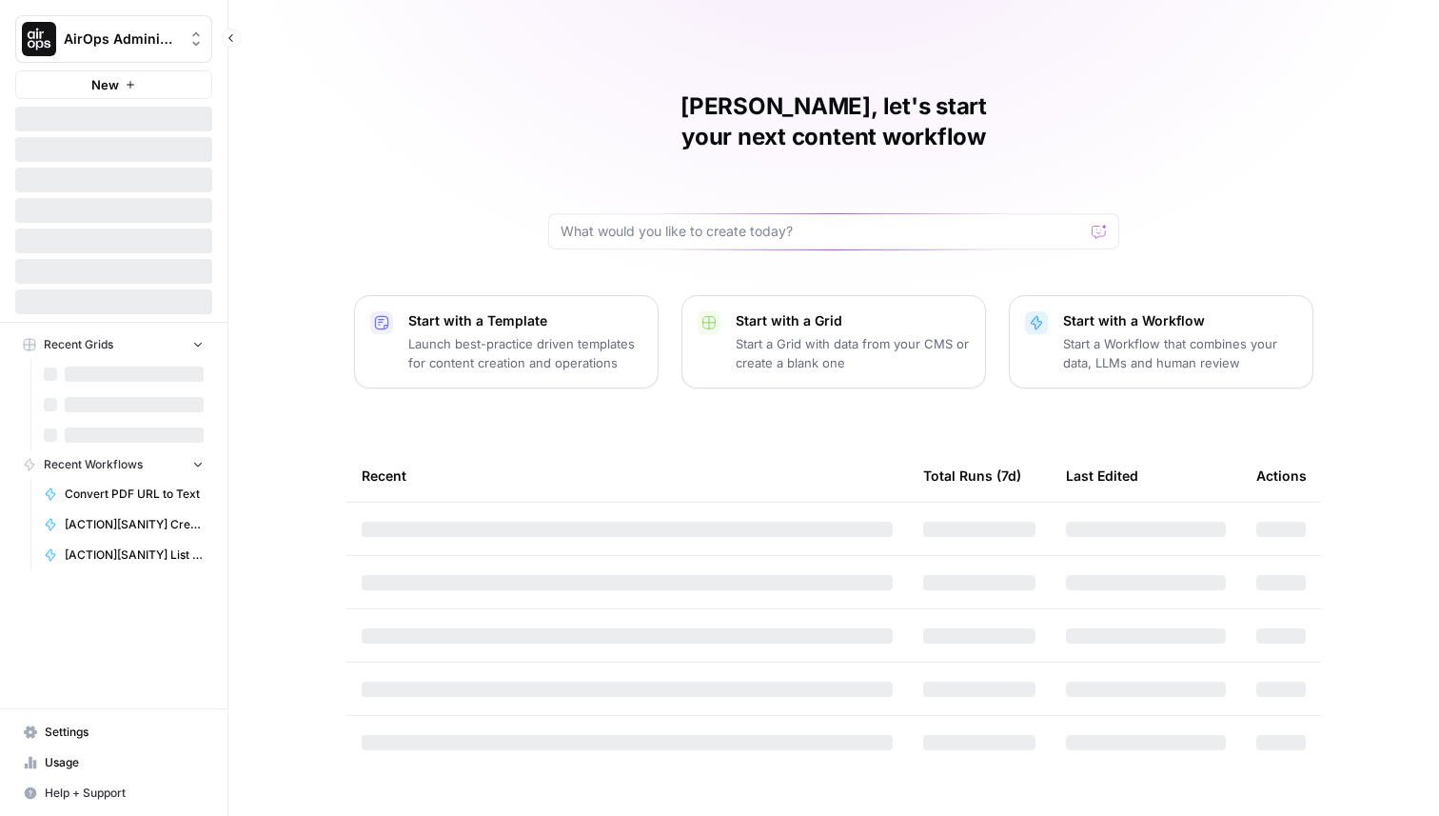 Image resolution: width=1439 pixels, height=816 pixels. I want to click on div: Last Edited, so click(1102, 475).